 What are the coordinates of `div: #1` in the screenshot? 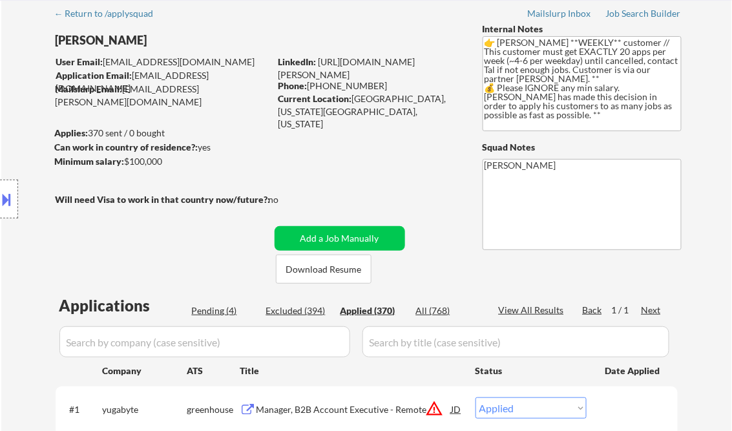 It's located at (81, 410).